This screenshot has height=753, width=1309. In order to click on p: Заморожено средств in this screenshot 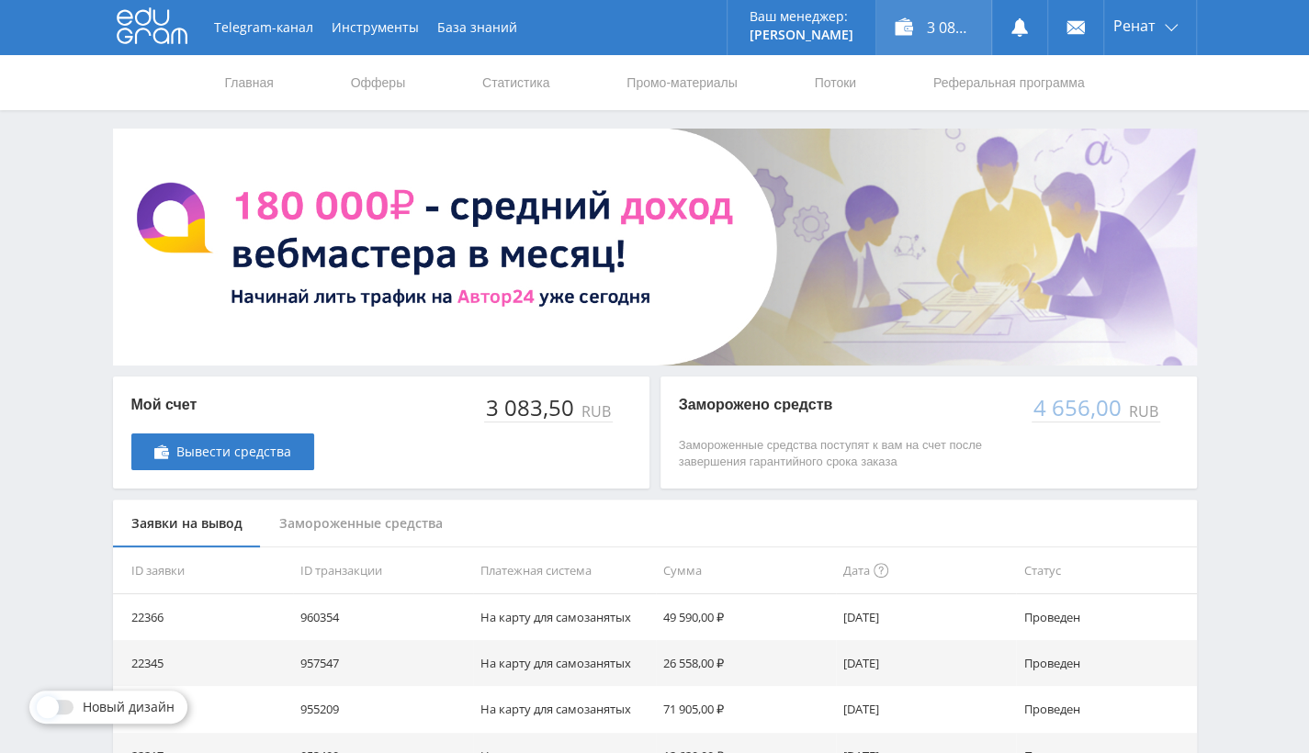, I will do `click(846, 405)`.